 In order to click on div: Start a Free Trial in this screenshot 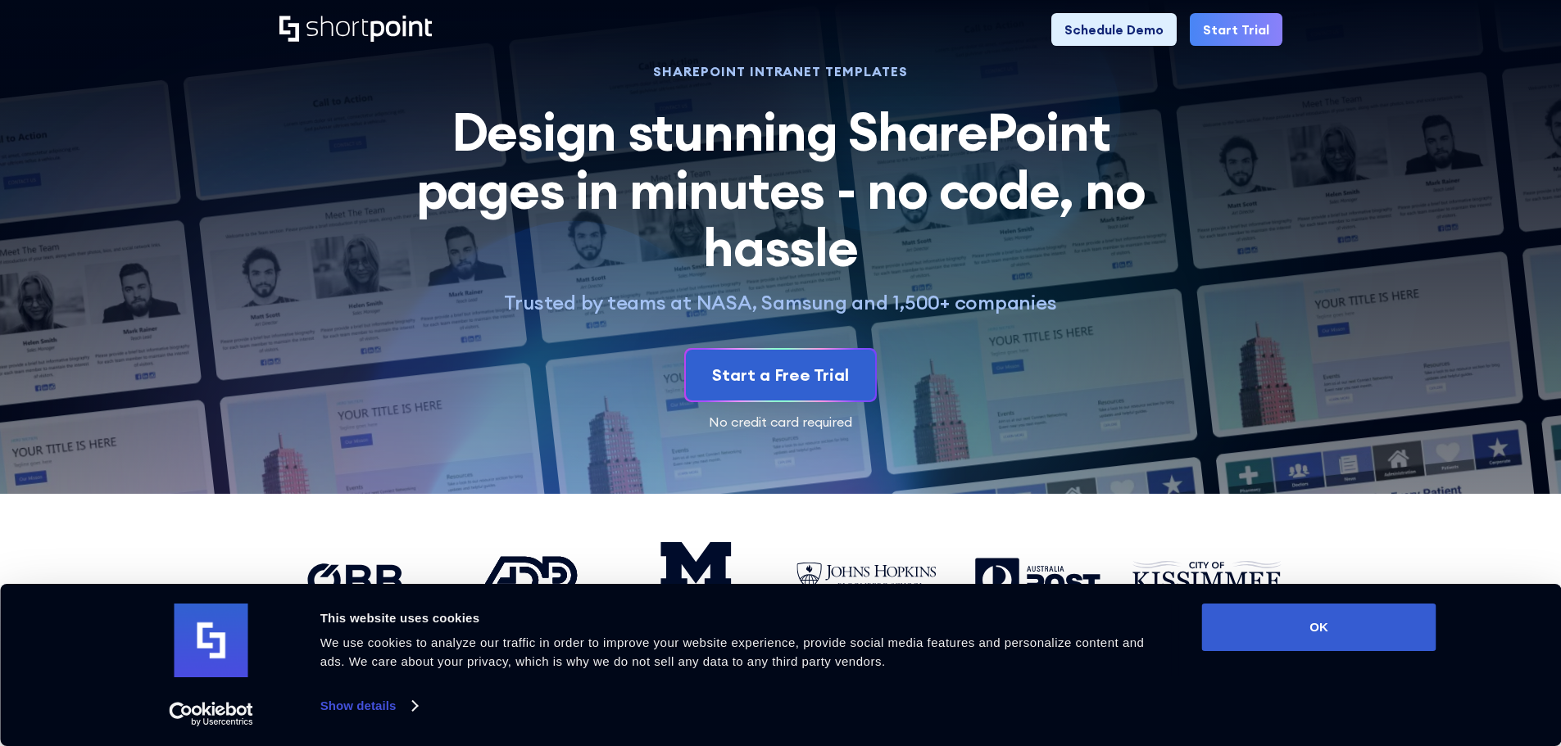, I will do `click(780, 375)`.